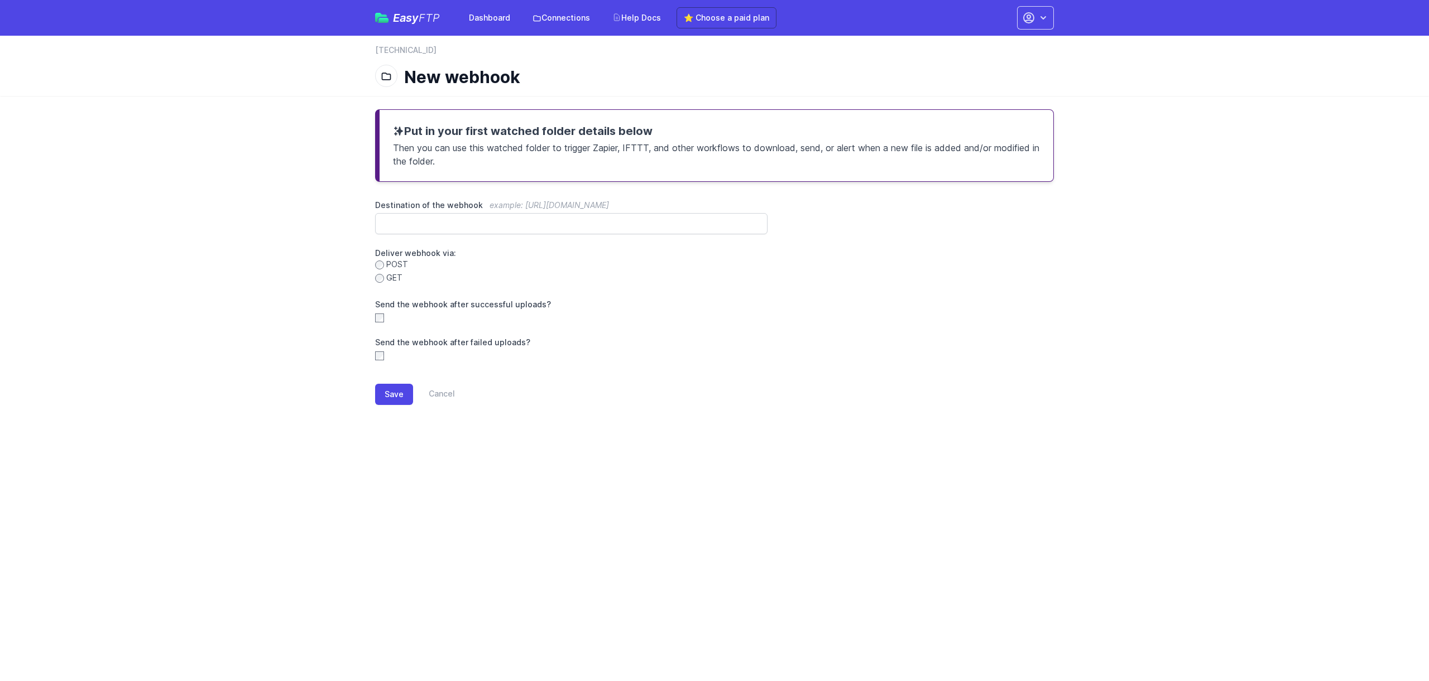 Image resolution: width=1429 pixels, height=681 pixels. I want to click on nav: Breadcrumb, so click(714, 54).